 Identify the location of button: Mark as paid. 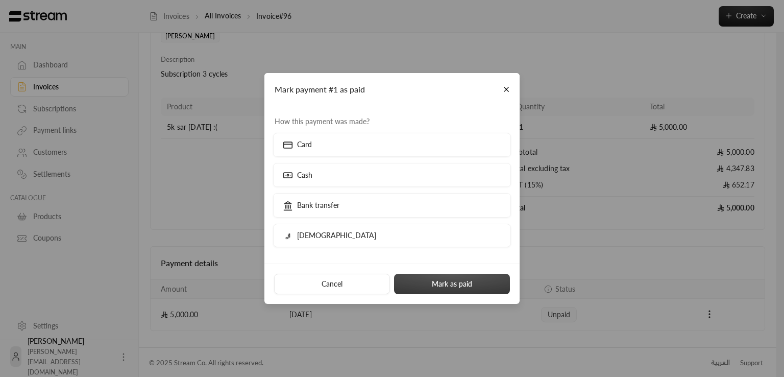
(452, 284).